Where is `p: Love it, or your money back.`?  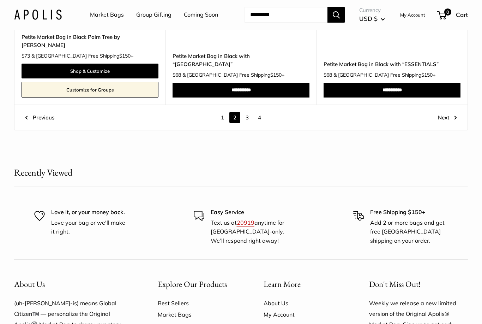 p: Love it, or your money back. is located at coordinates (90, 213).